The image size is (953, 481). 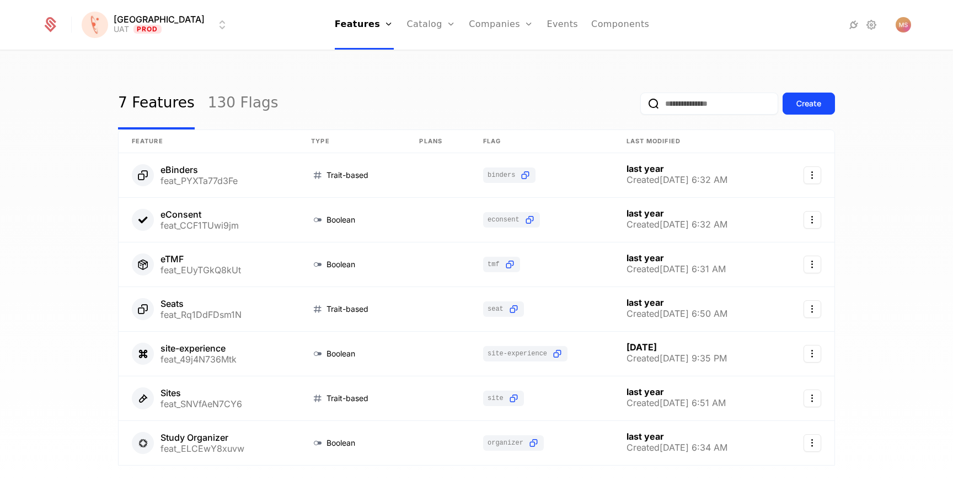 I want to click on a: 7 Features, so click(x=156, y=104).